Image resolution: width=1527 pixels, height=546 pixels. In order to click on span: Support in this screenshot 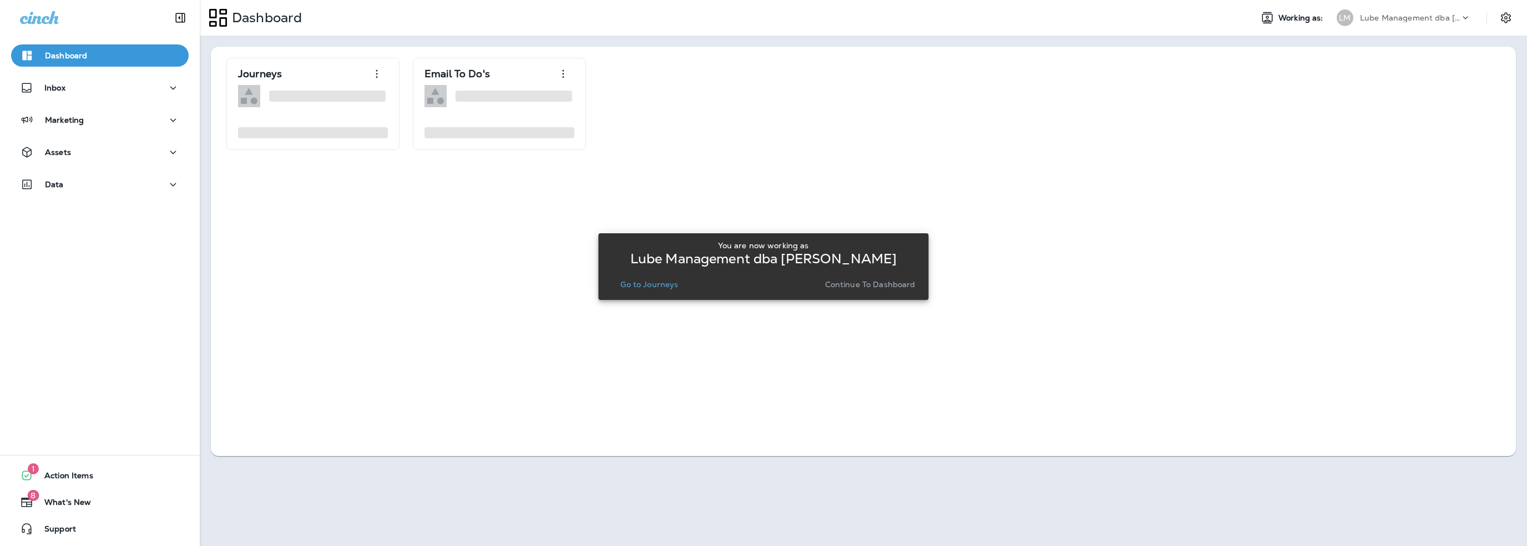, I will do `click(54, 531)`.